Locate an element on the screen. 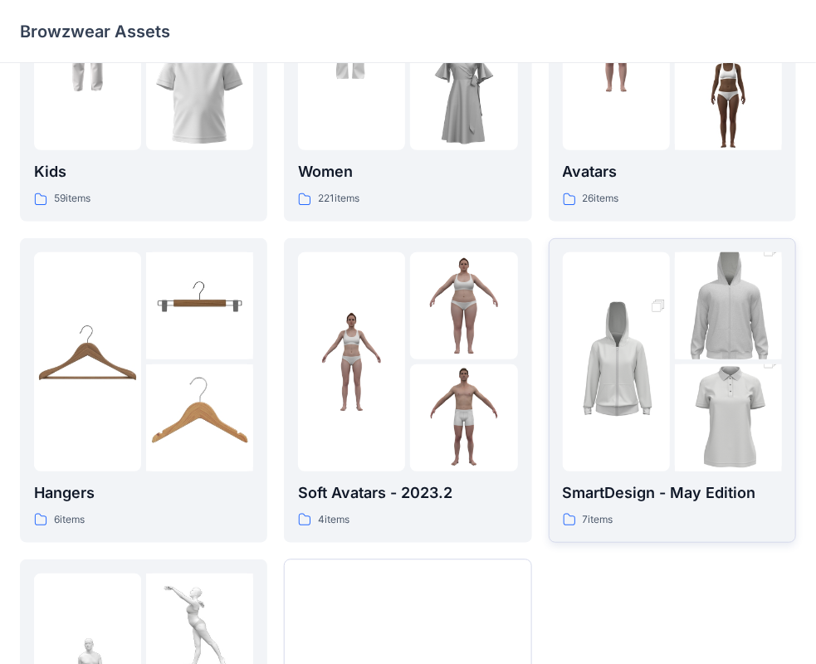 The width and height of the screenshot is (816, 664). p: Avatars is located at coordinates (673, 172).